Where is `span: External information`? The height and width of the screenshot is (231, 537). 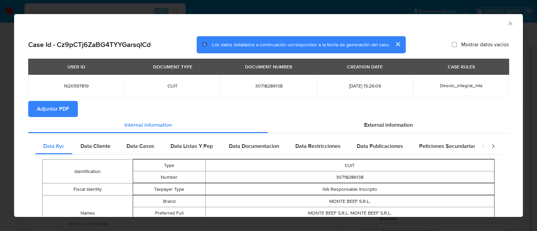 span: External information is located at coordinates (389, 125).